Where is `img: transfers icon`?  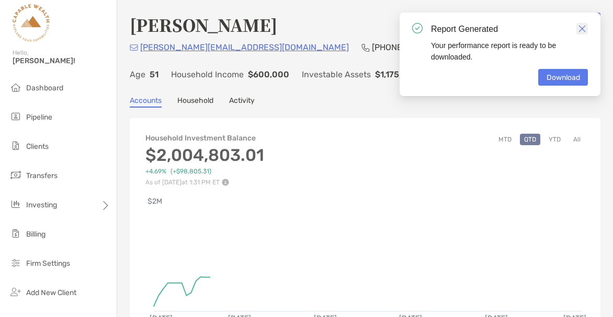 img: transfers icon is located at coordinates (16, 175).